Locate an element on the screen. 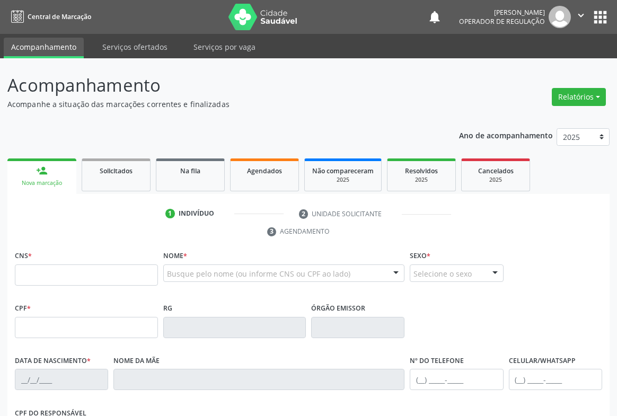 The image size is (617, 416). label: Sexo is located at coordinates (420, 256).